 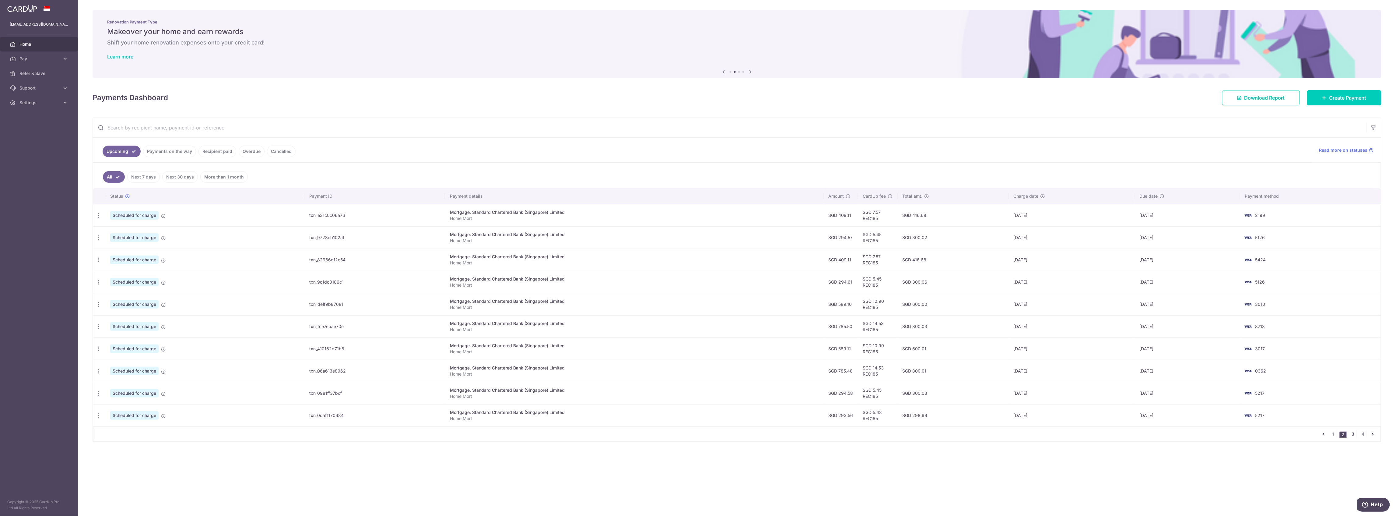 I want to click on a: Cancelled, so click(x=281, y=151).